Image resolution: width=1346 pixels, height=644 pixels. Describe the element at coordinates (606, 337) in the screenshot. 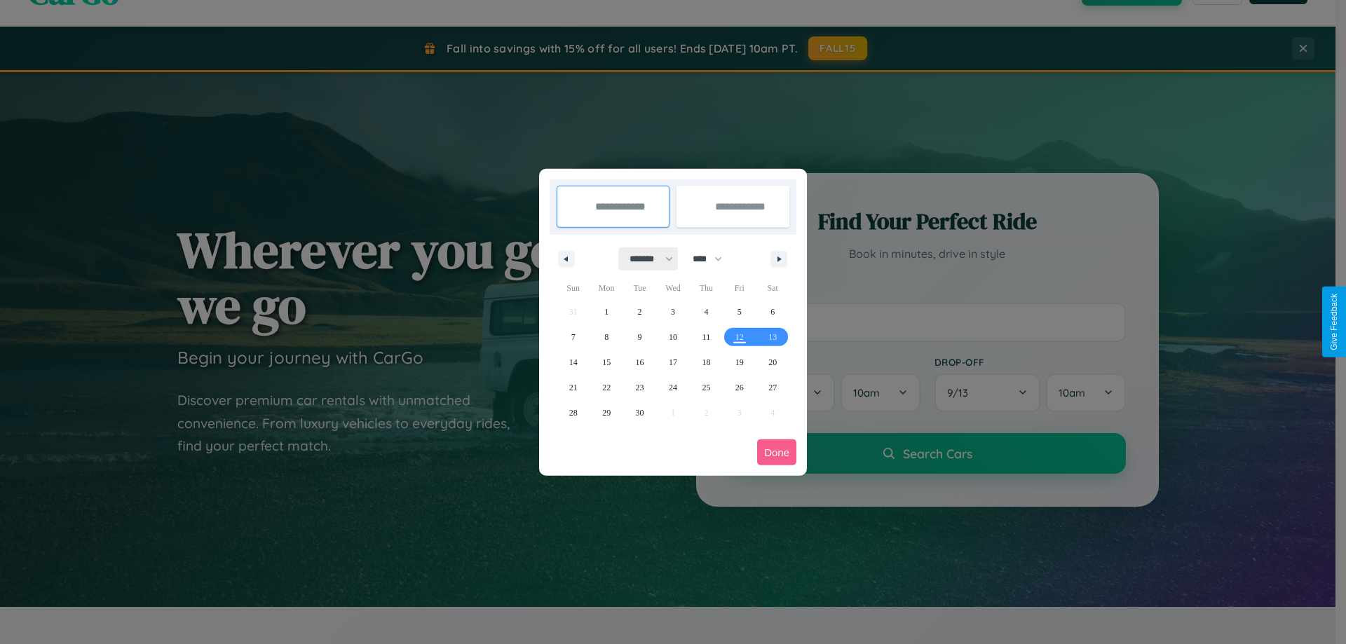

I see `button: 8` at that location.